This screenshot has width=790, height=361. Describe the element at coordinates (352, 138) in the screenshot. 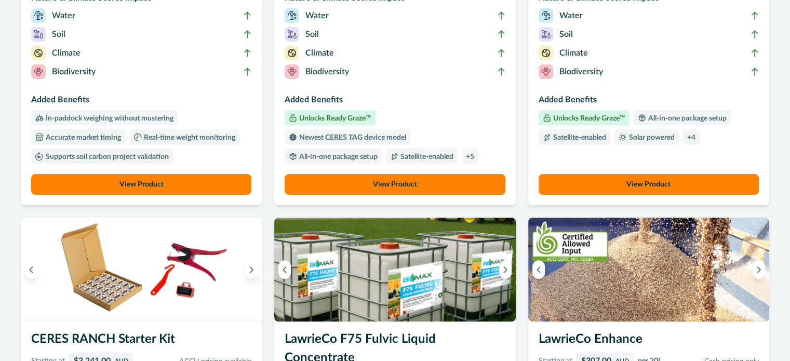

I see `p: Newest CERES TAG device model` at that location.